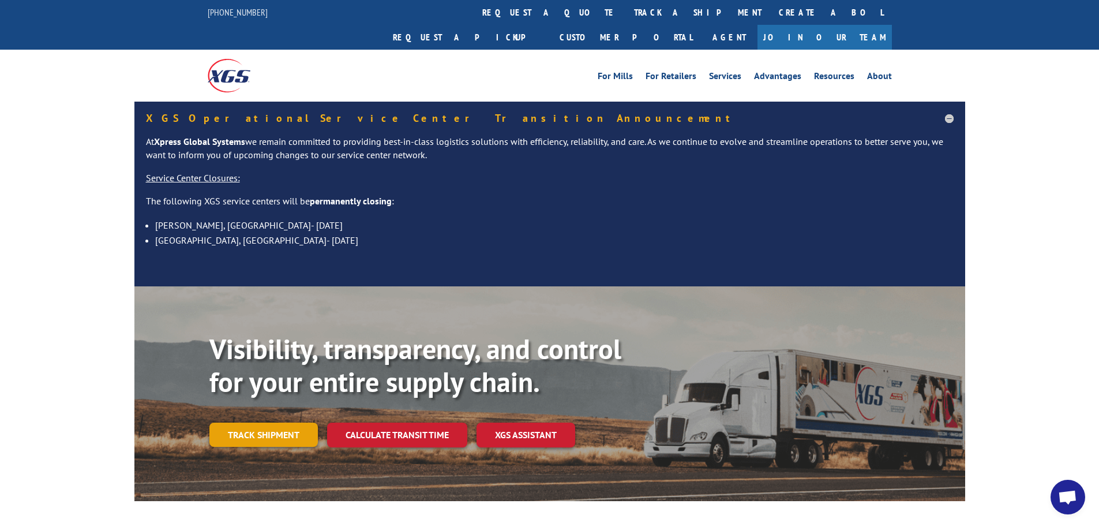  I want to click on h5: XGS Operational Service Center Transition Announcement, so click(550, 118).